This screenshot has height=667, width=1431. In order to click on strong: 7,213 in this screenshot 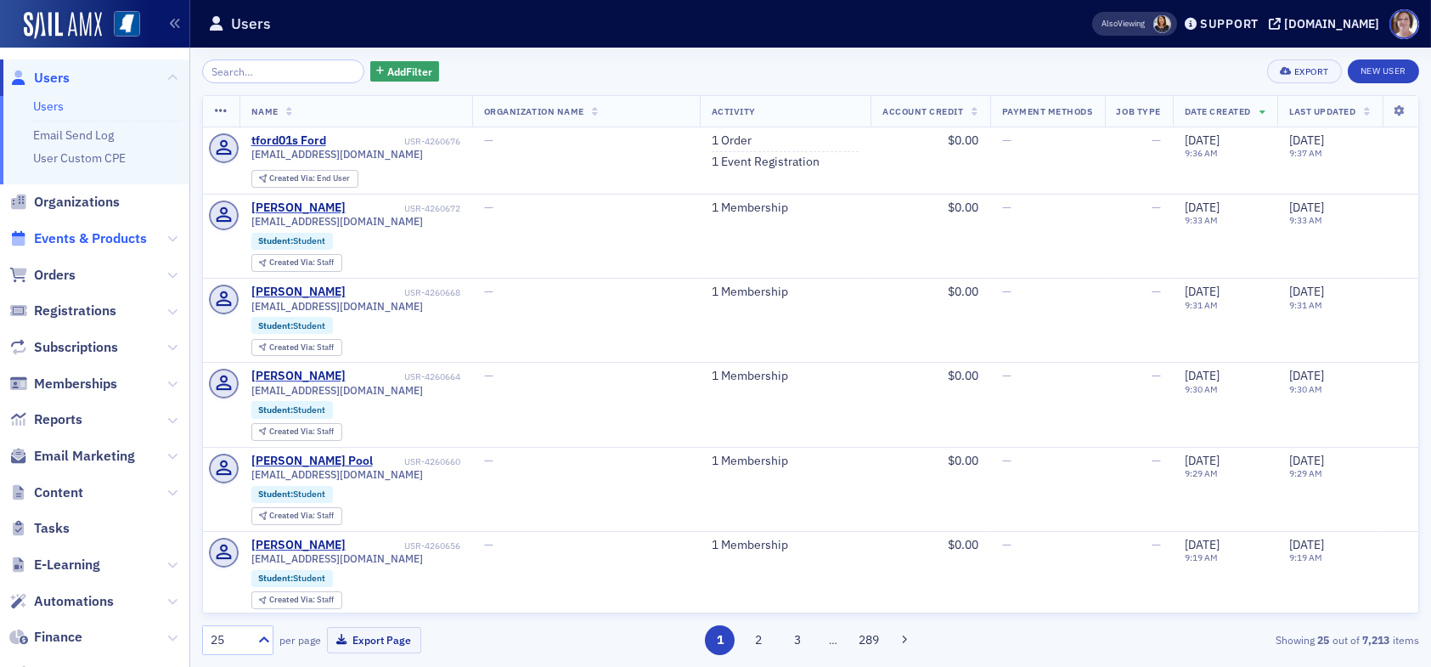, I will do `click(1376, 640)`.